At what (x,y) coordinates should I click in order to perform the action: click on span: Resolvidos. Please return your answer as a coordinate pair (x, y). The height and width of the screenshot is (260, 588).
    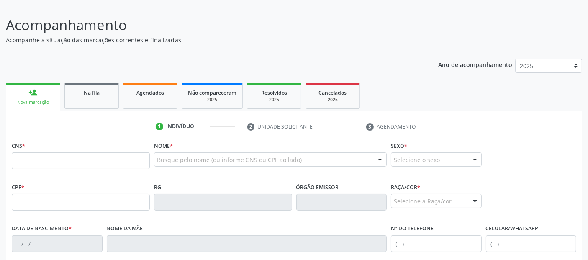
    Looking at the image, I should click on (274, 92).